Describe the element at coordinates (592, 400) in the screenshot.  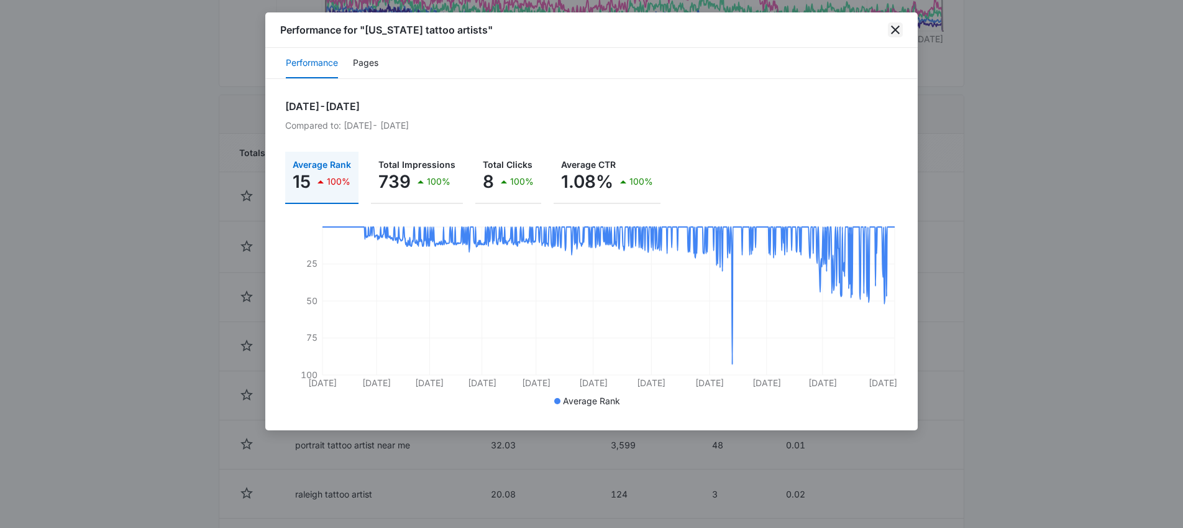
I see `span: Average Rank` at that location.